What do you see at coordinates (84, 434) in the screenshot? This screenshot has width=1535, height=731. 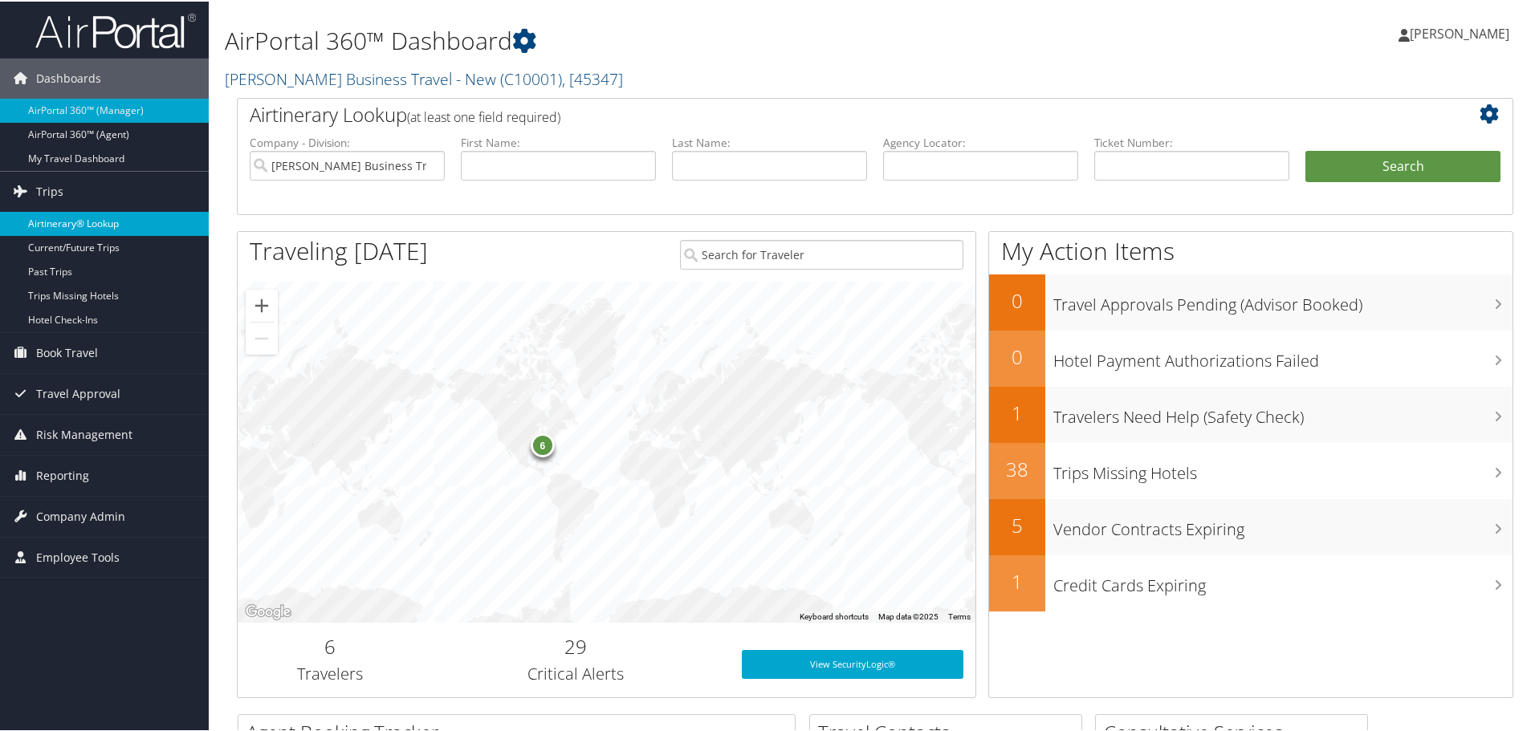 I see `span: Risk Management` at bounding box center [84, 434].